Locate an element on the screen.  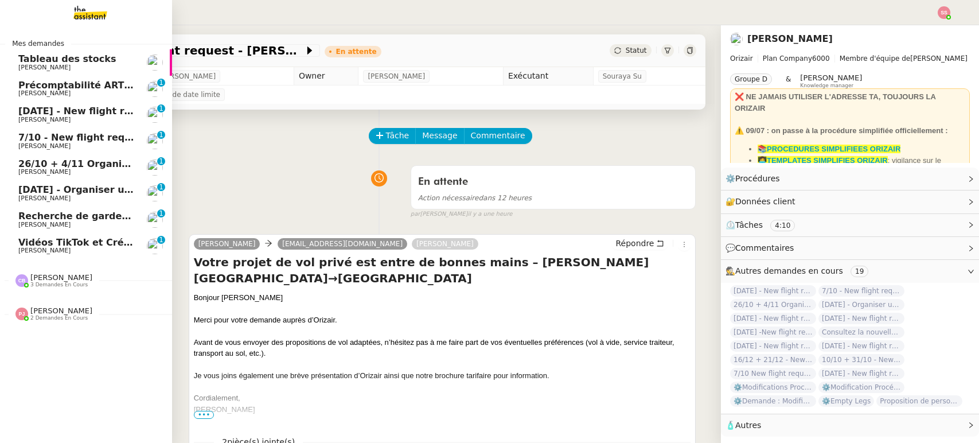
img: users%2FLK22qrMMfbft3m7ot3tU7x4dNw03%2Favatar%2Fdef871fd-89c7-41f9-84a6-65c814c6ac6f is located at coordinates (155, 220).